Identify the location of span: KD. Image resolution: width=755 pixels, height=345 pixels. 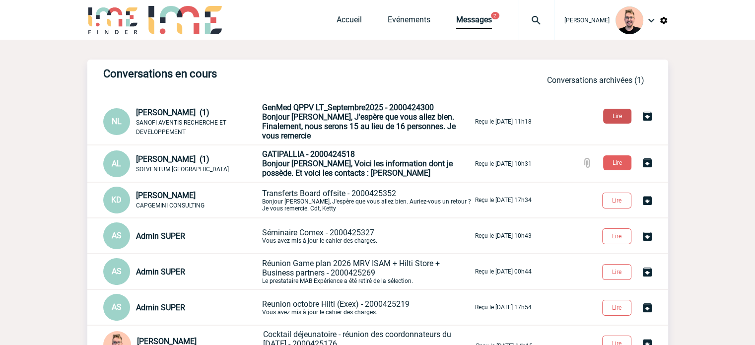
(116, 200).